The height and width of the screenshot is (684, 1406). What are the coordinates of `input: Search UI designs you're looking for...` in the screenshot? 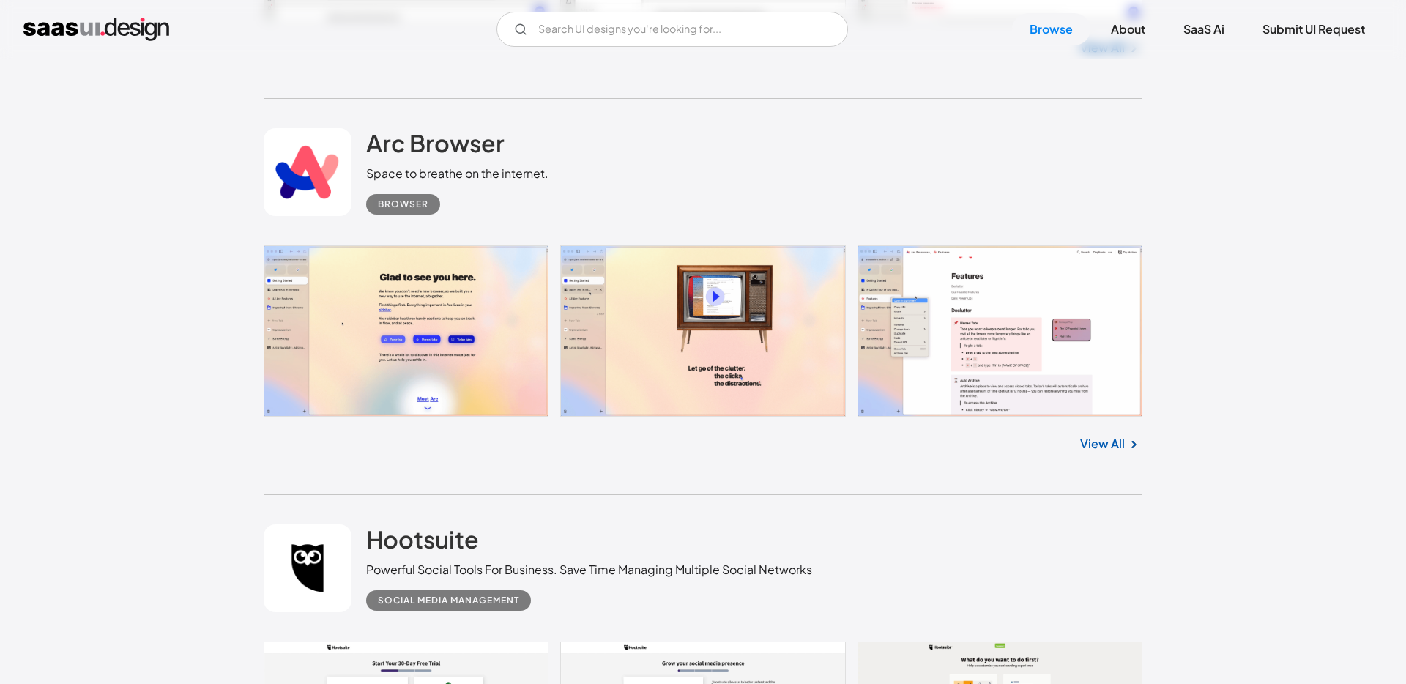 It's located at (672, 29).